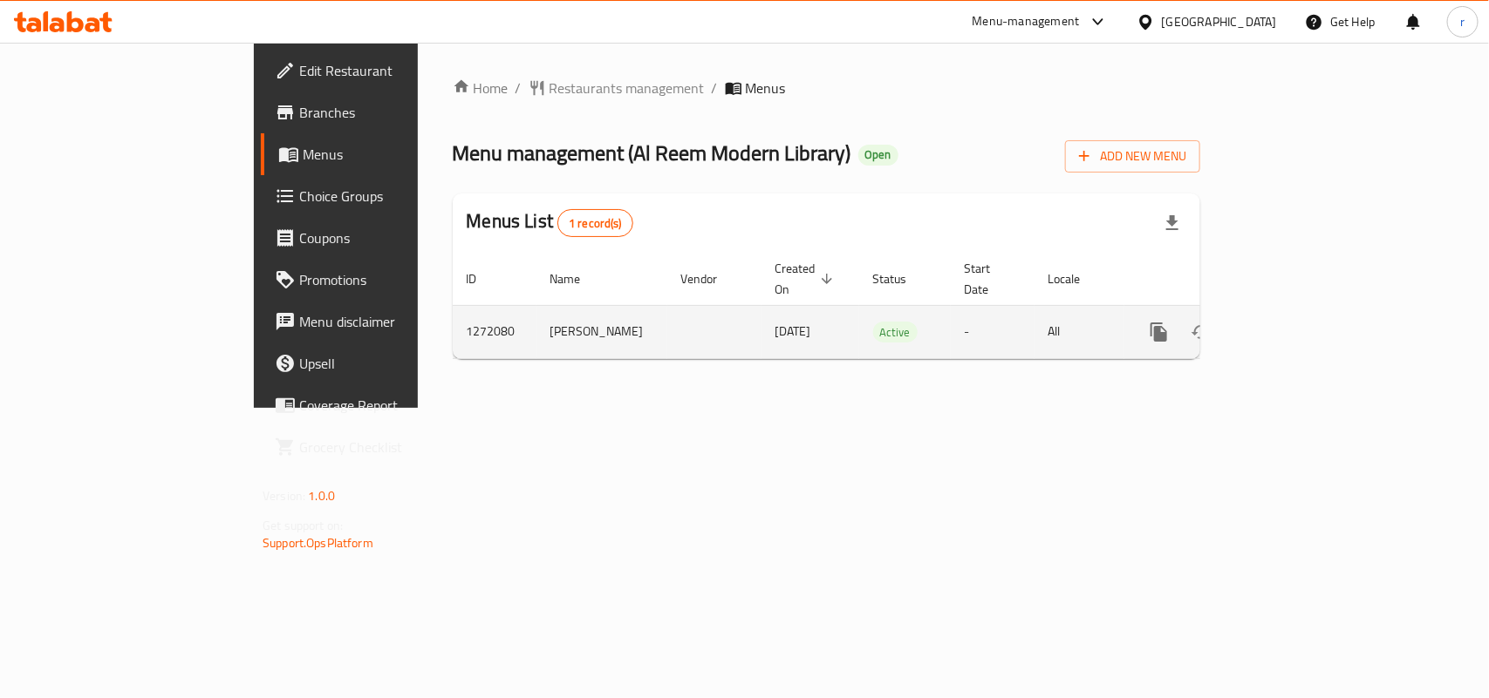 The width and height of the screenshot is (1489, 698). Describe the element at coordinates (711, 279) in the screenshot. I see `span: Vendor` at that location.